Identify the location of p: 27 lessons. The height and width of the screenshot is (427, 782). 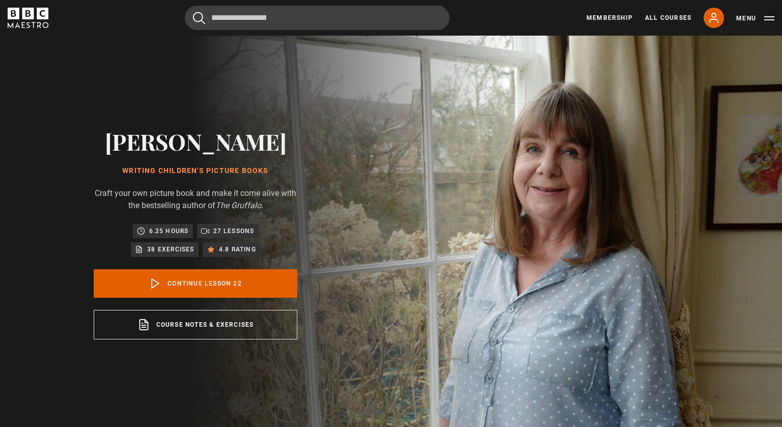
(234, 231).